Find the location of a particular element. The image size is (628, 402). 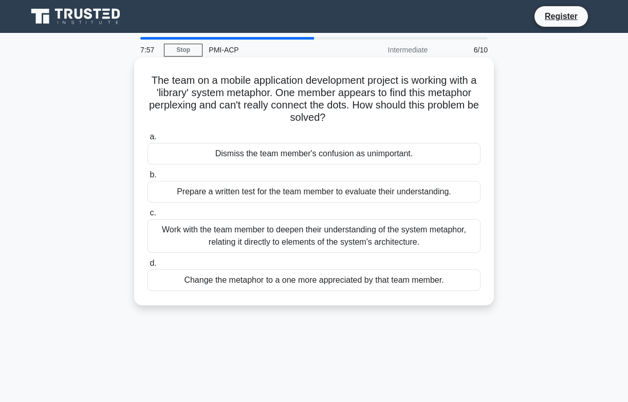

span: b. is located at coordinates (153, 174).